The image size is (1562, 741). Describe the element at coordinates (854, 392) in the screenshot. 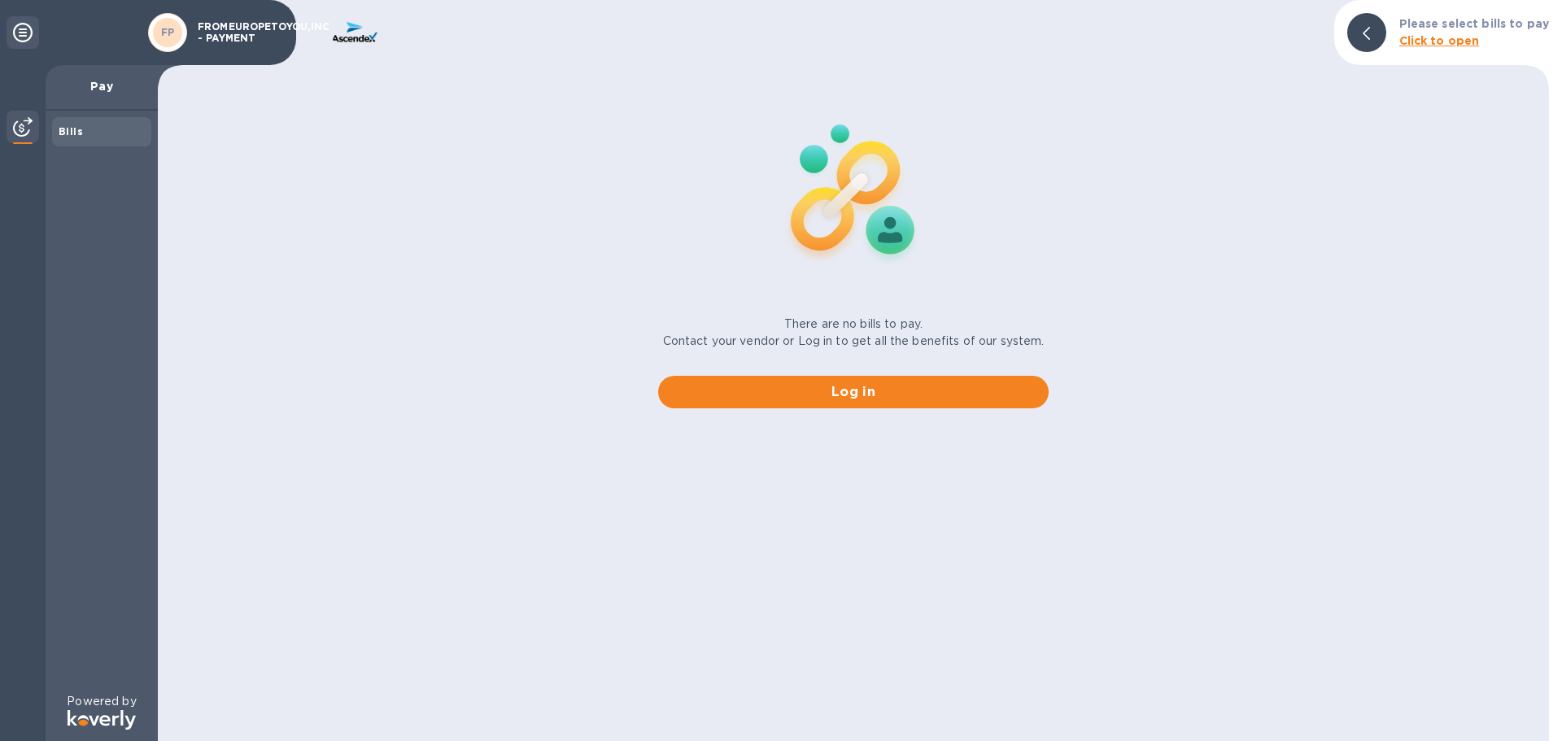

I see `button: Log in` at that location.